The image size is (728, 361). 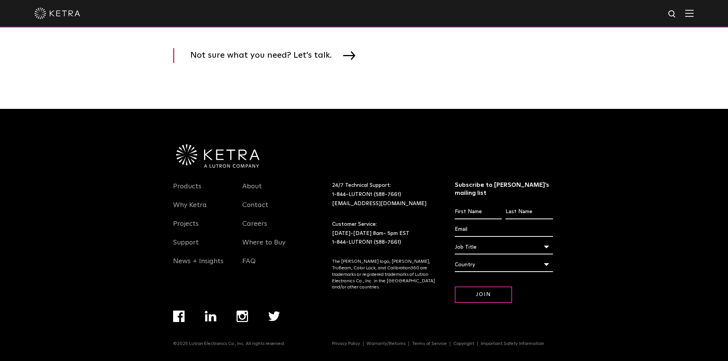 I want to click on img: arrow, so click(x=349, y=55).